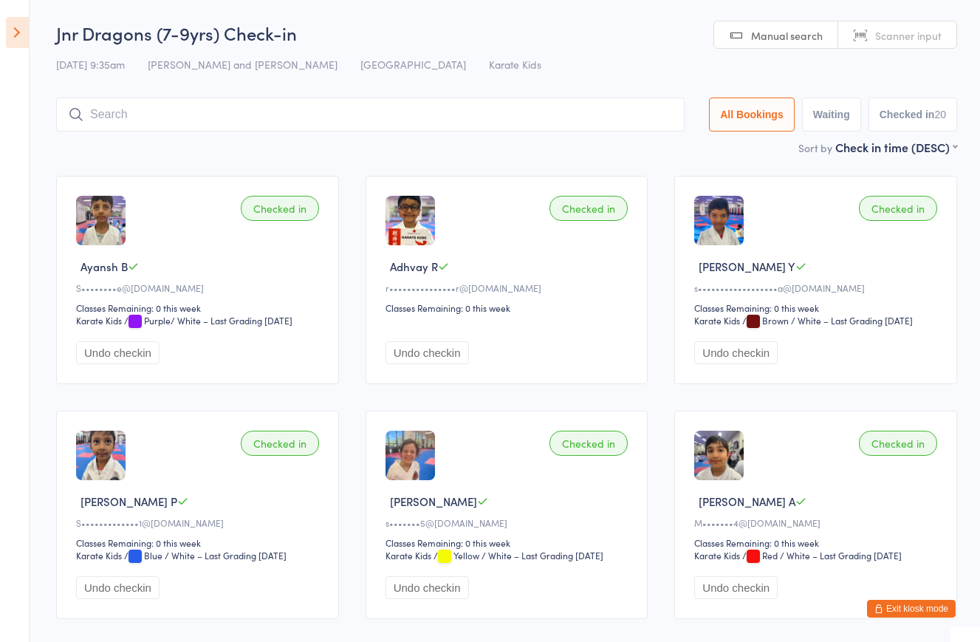  Describe the element at coordinates (100, 455) in the screenshot. I see `img: image1699423294.png` at that location.